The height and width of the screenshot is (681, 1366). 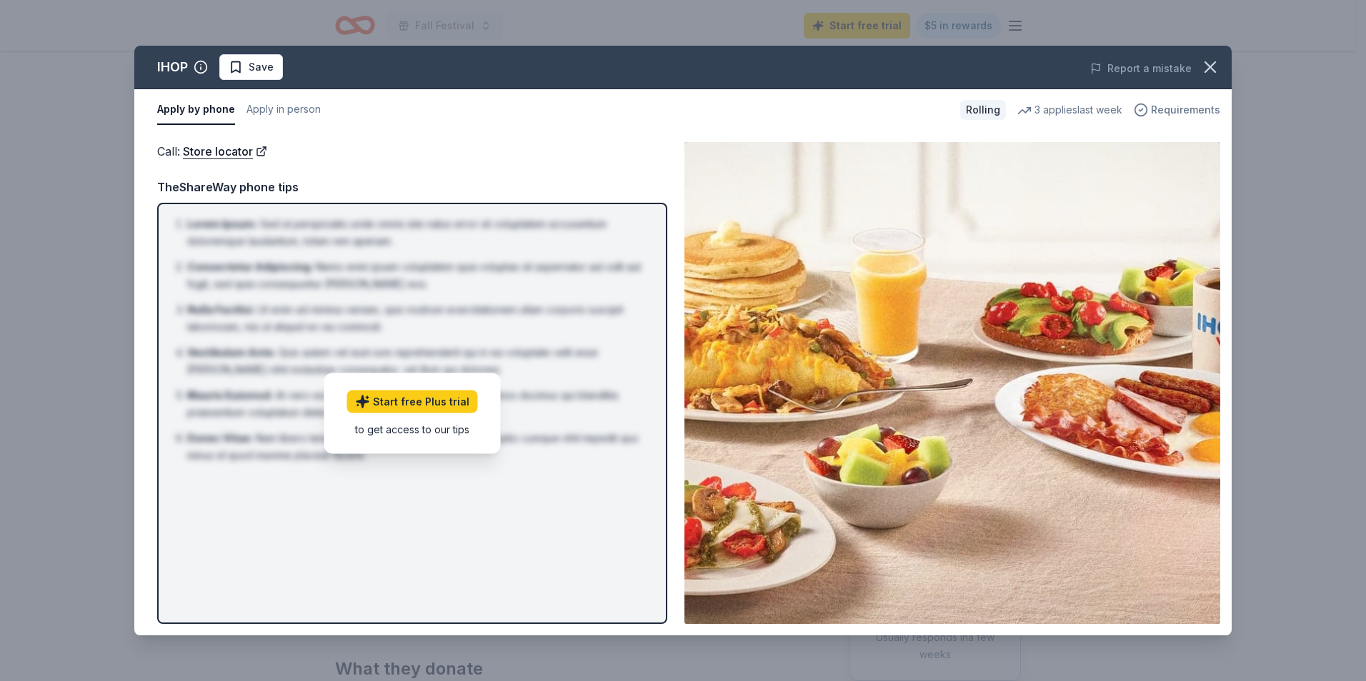 I want to click on li: Ut enim ad minima veniam, quis nostrum exercitationem ullam corporis suscipit laboriosam, nisi ut..., so click(x=416, y=319).